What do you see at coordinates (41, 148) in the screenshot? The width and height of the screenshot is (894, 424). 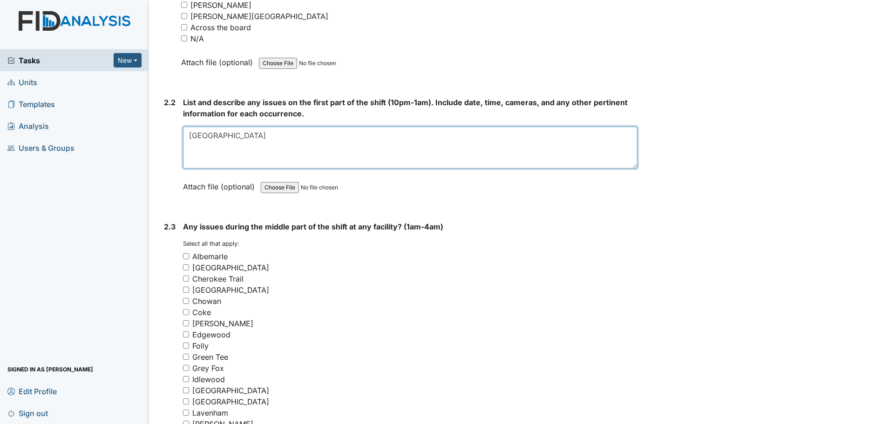 I see `span: Users & Groups` at bounding box center [41, 148].